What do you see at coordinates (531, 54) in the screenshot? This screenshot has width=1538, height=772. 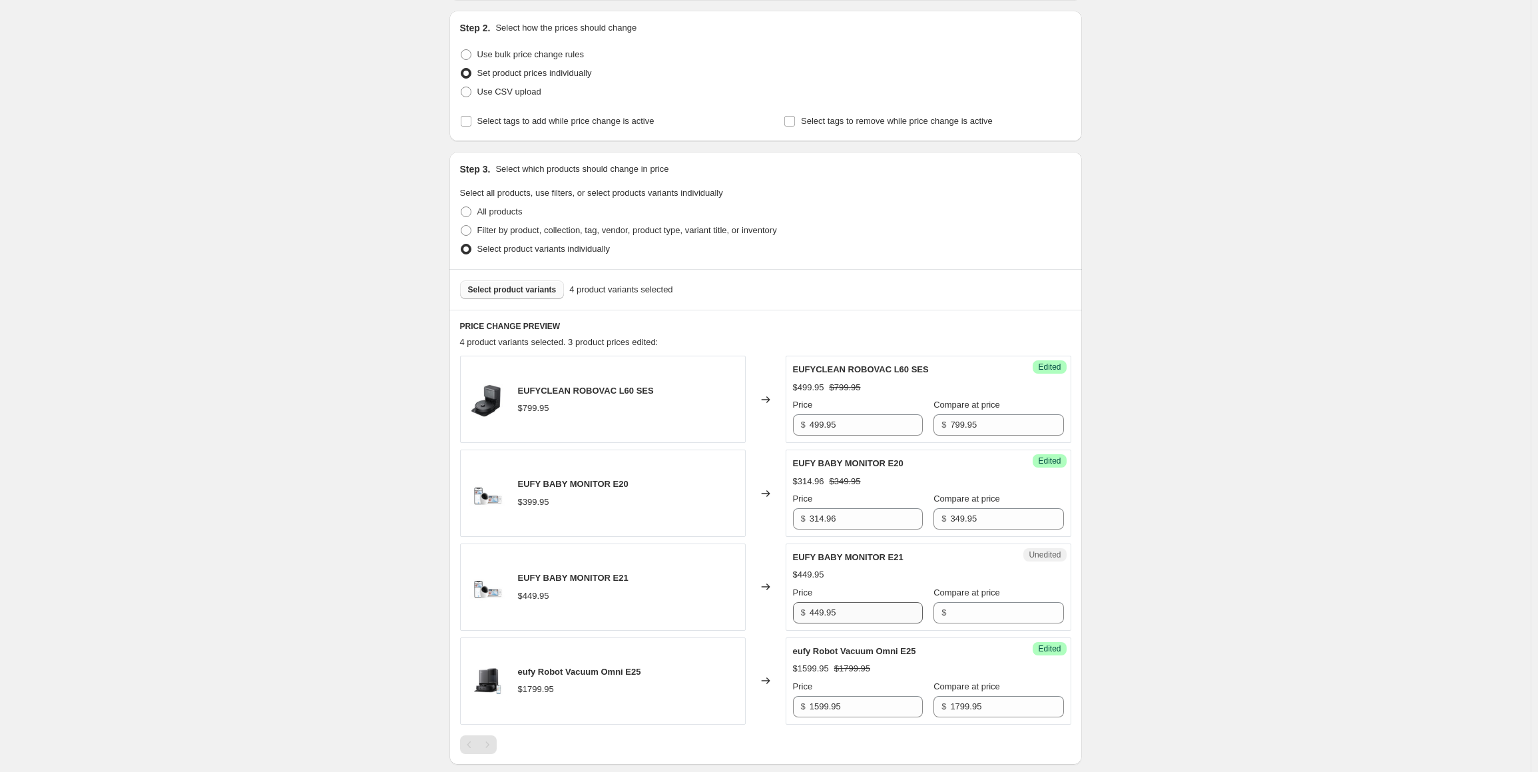 I see `span: Use bulk price change rules` at bounding box center [531, 54].